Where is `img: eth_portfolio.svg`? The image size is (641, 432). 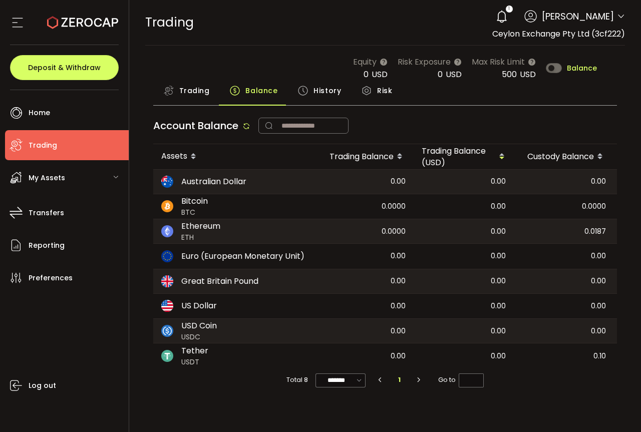
img: eth_portfolio.svg is located at coordinates (167, 231).